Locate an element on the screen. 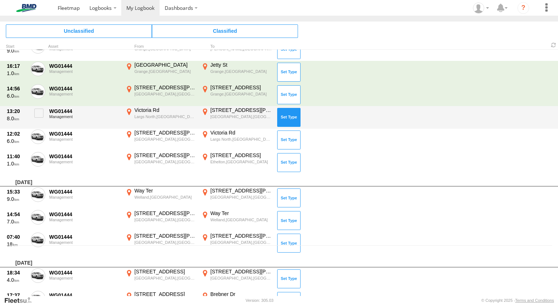  div: 16:17 is located at coordinates (17, 66).